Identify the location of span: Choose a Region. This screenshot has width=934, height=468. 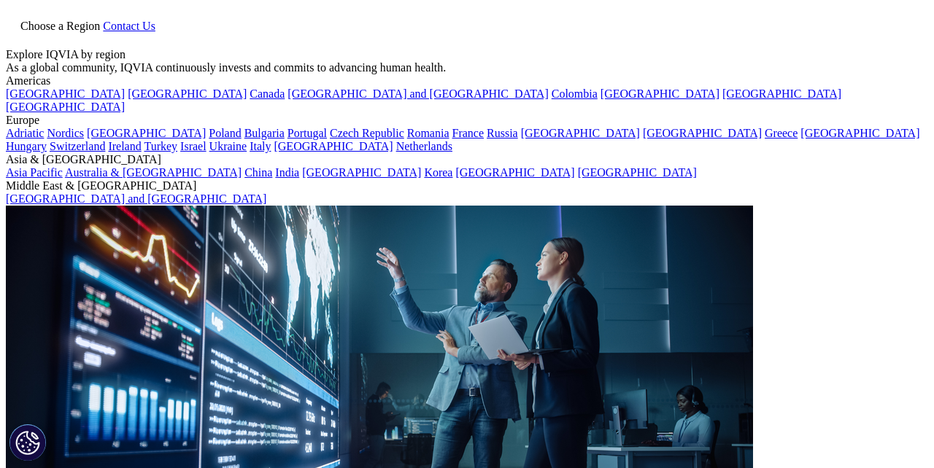
(60, 26).